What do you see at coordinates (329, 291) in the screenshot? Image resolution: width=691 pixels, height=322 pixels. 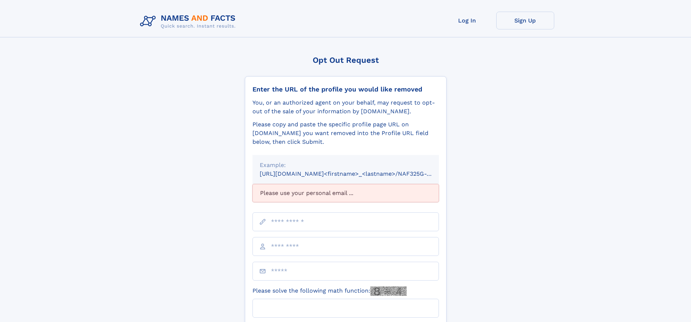 I see `label: Please solve the following math function:` at bounding box center [329, 291].